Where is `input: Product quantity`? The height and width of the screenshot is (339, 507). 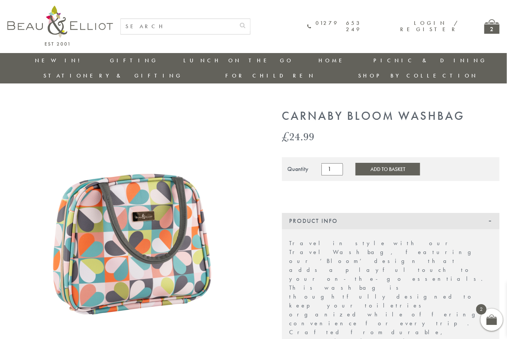
input: Product quantity is located at coordinates (332, 169).